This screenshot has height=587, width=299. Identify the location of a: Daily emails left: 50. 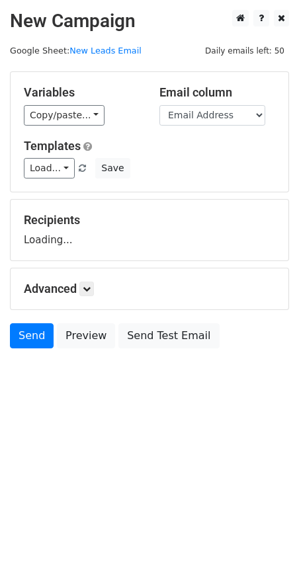
(244, 50).